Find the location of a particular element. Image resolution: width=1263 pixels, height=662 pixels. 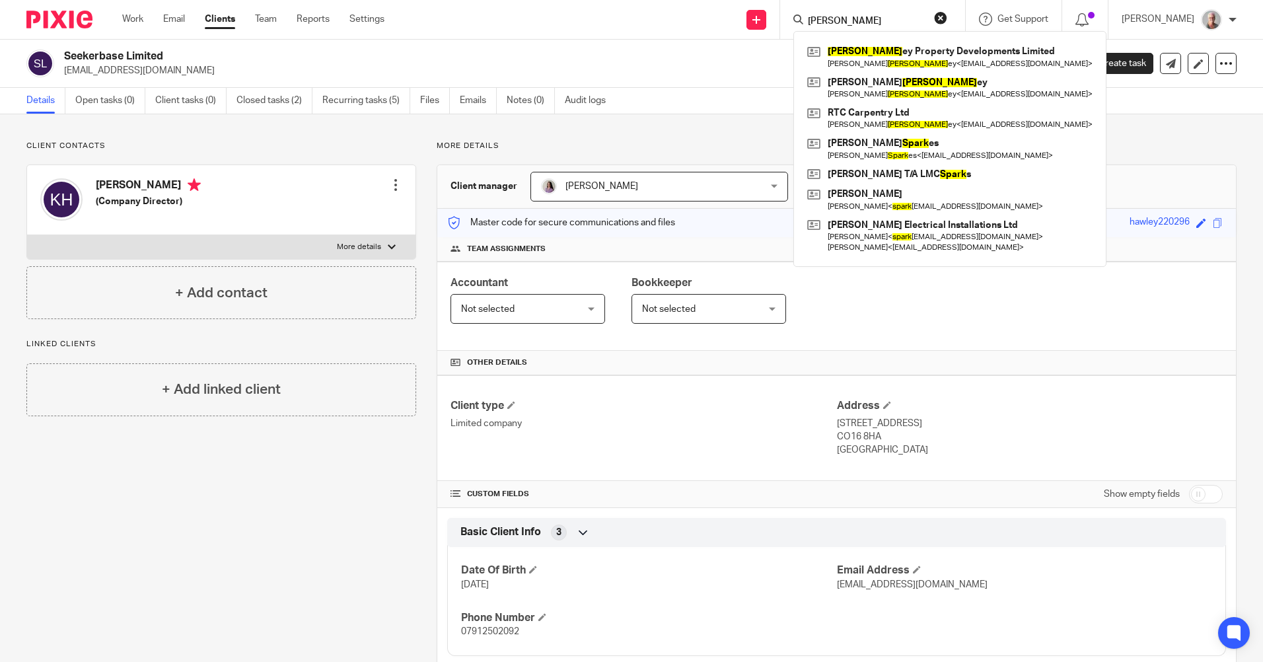

p: Linked clients is located at coordinates (221, 344).